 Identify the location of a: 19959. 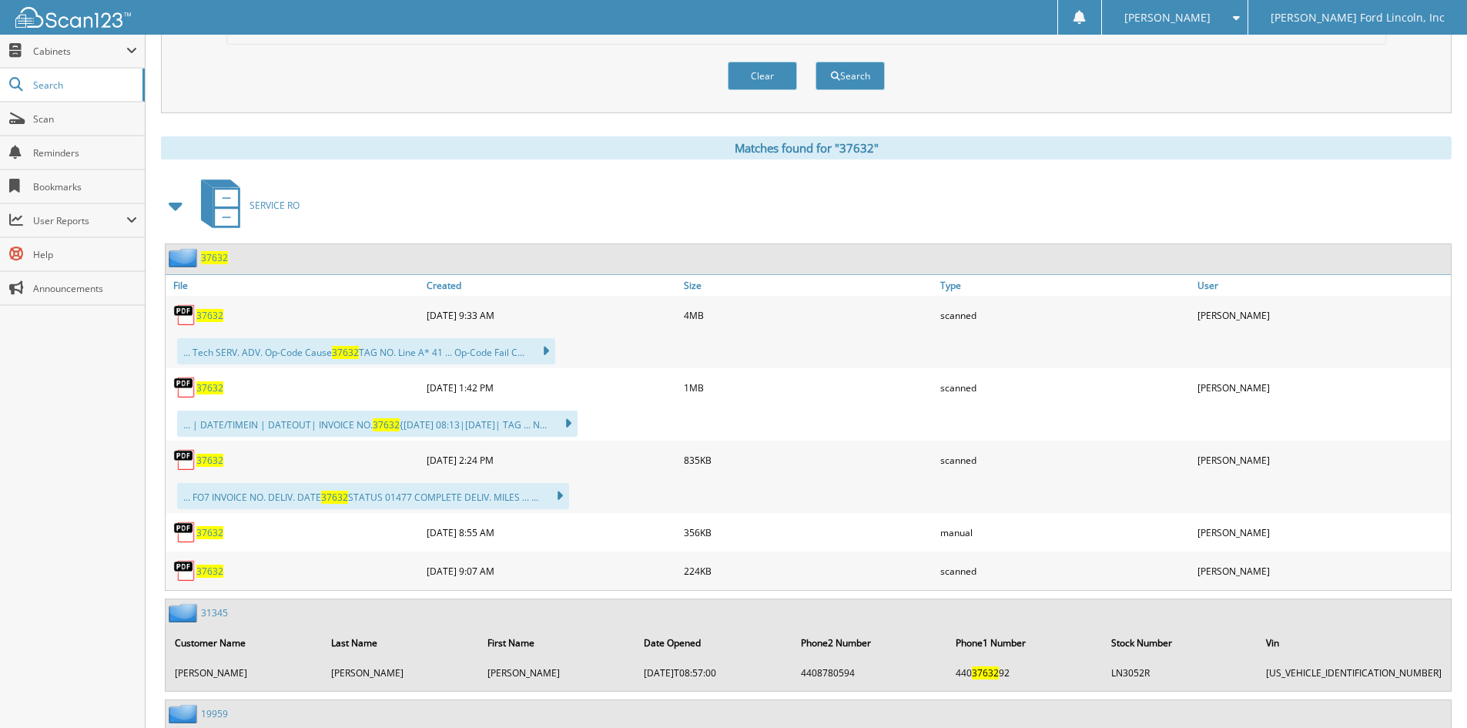
(214, 713).